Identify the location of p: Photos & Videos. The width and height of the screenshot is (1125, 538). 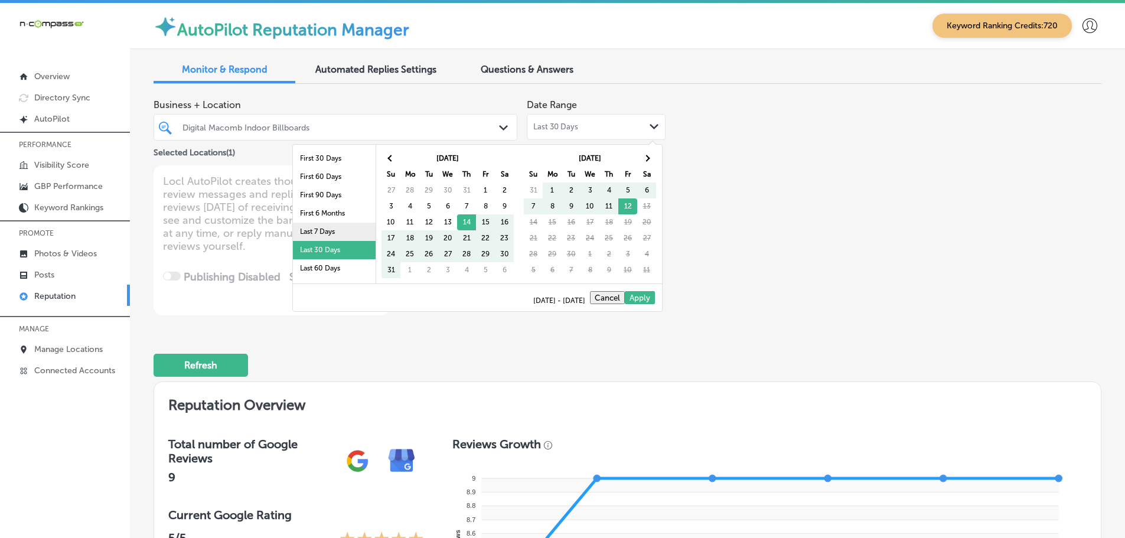
(66, 253).